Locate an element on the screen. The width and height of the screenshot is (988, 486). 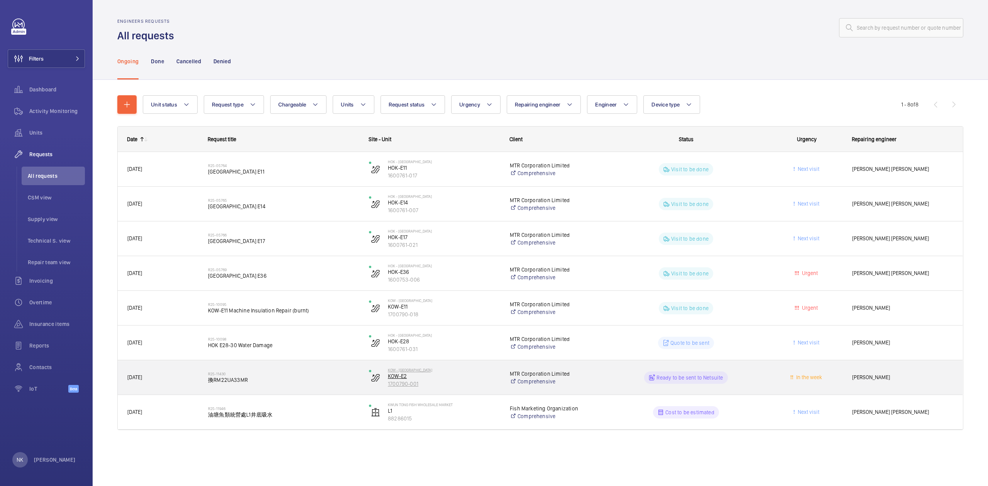
button: Units is located at coordinates (353, 105).